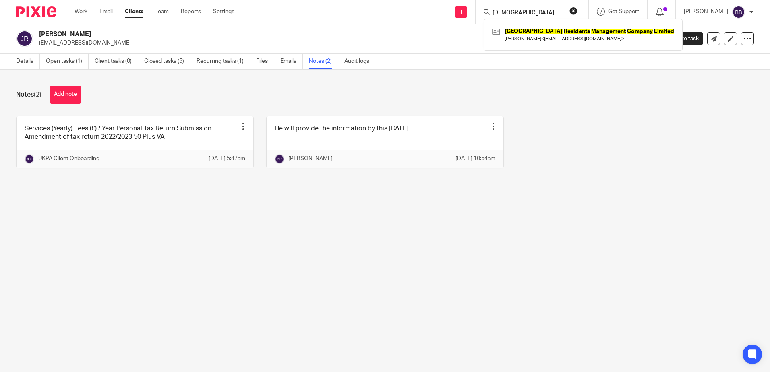  Describe the element at coordinates (360, 61) in the screenshot. I see `a: Audit logs` at that location.